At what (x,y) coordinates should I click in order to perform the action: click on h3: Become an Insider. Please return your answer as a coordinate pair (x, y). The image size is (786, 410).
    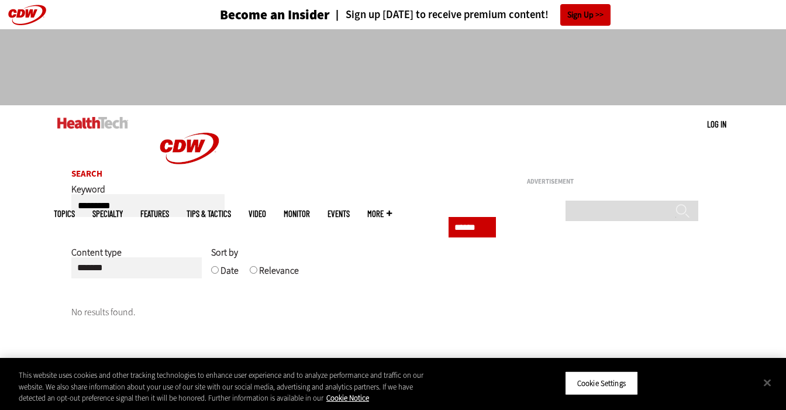
    Looking at the image, I should click on (275, 15).